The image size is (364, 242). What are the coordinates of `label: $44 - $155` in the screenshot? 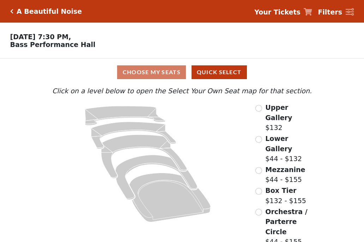 It's located at (285, 174).